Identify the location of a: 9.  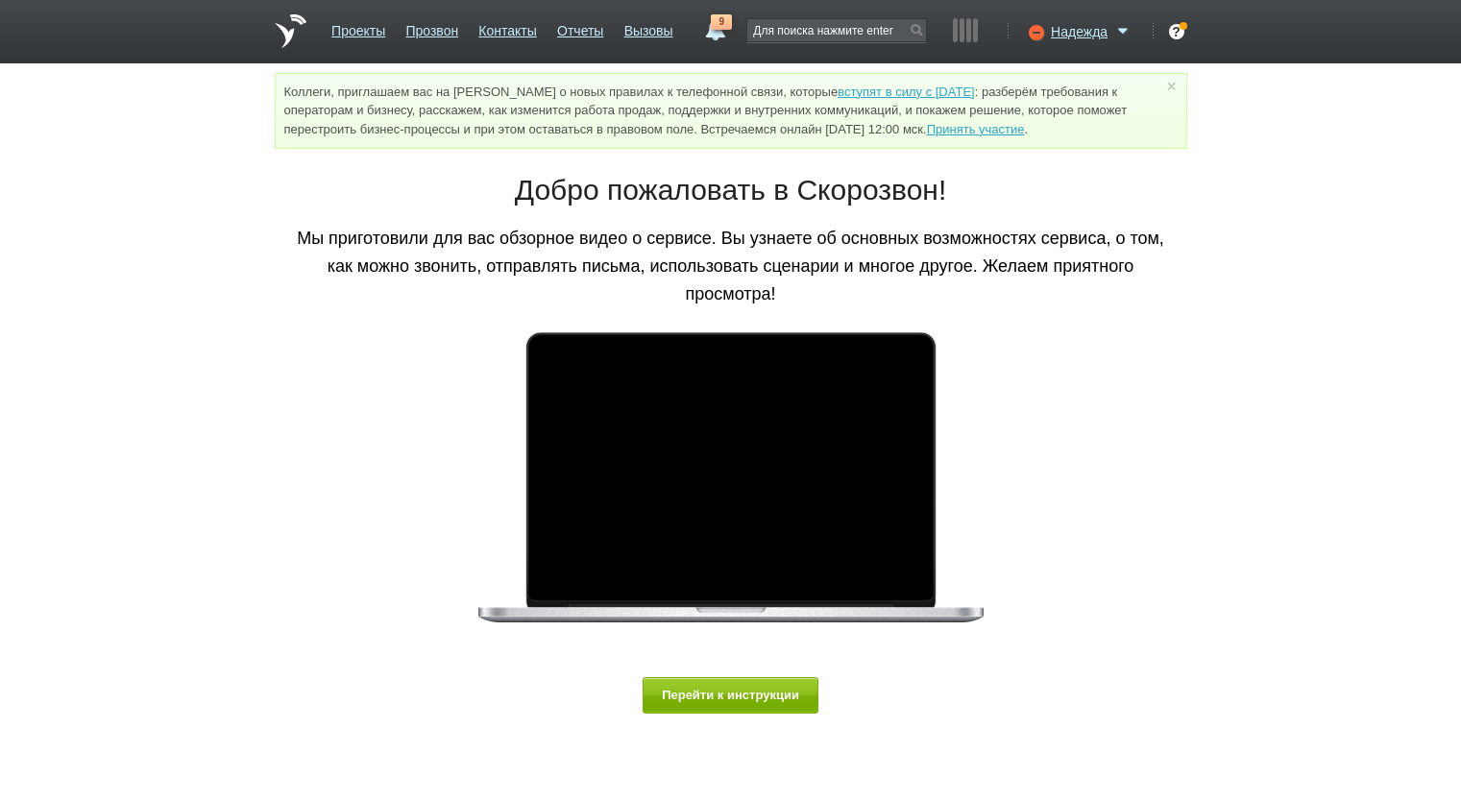
(714, 26).